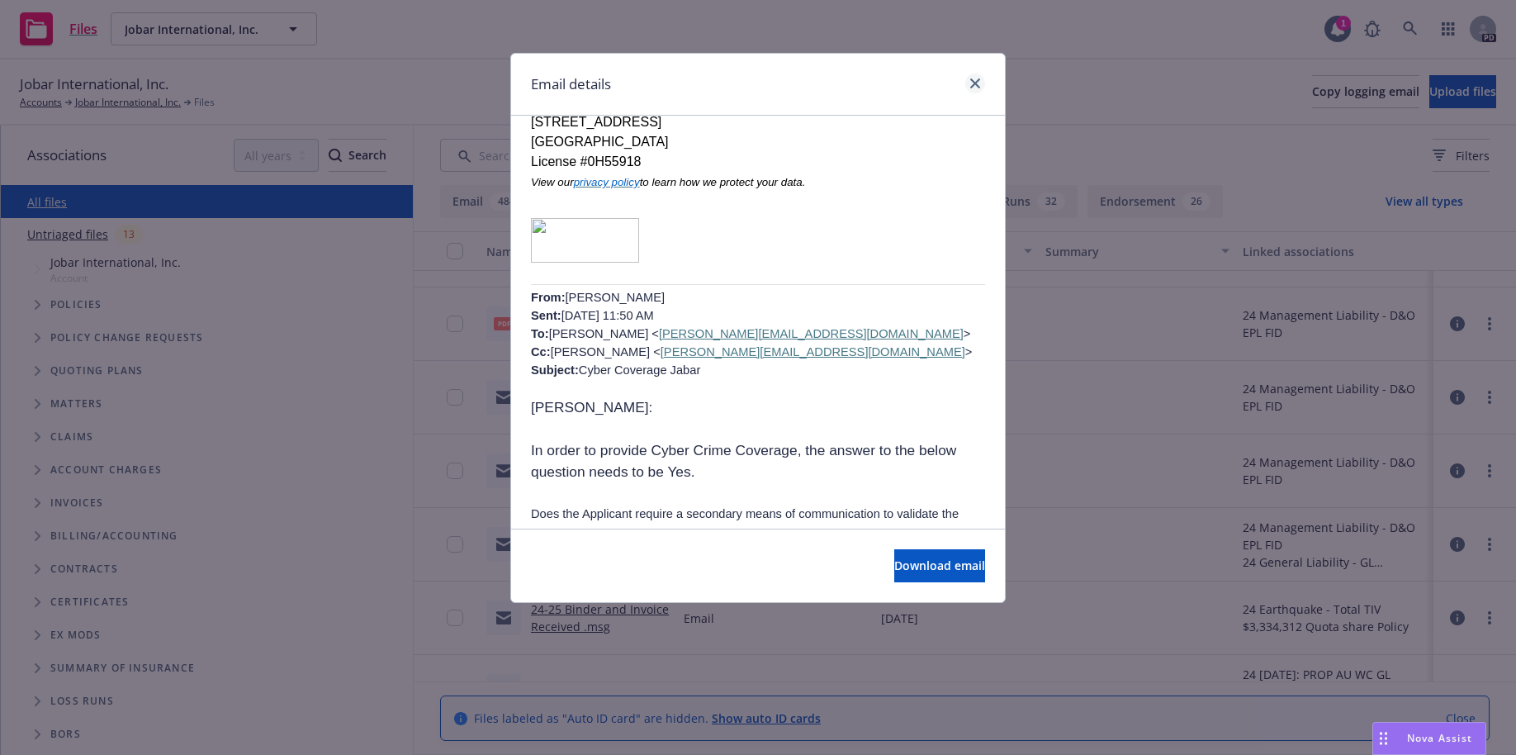 The image size is (1516, 755). I want to click on img: image005.png@01DAF7CC.4F166DF0, so click(585, 240).